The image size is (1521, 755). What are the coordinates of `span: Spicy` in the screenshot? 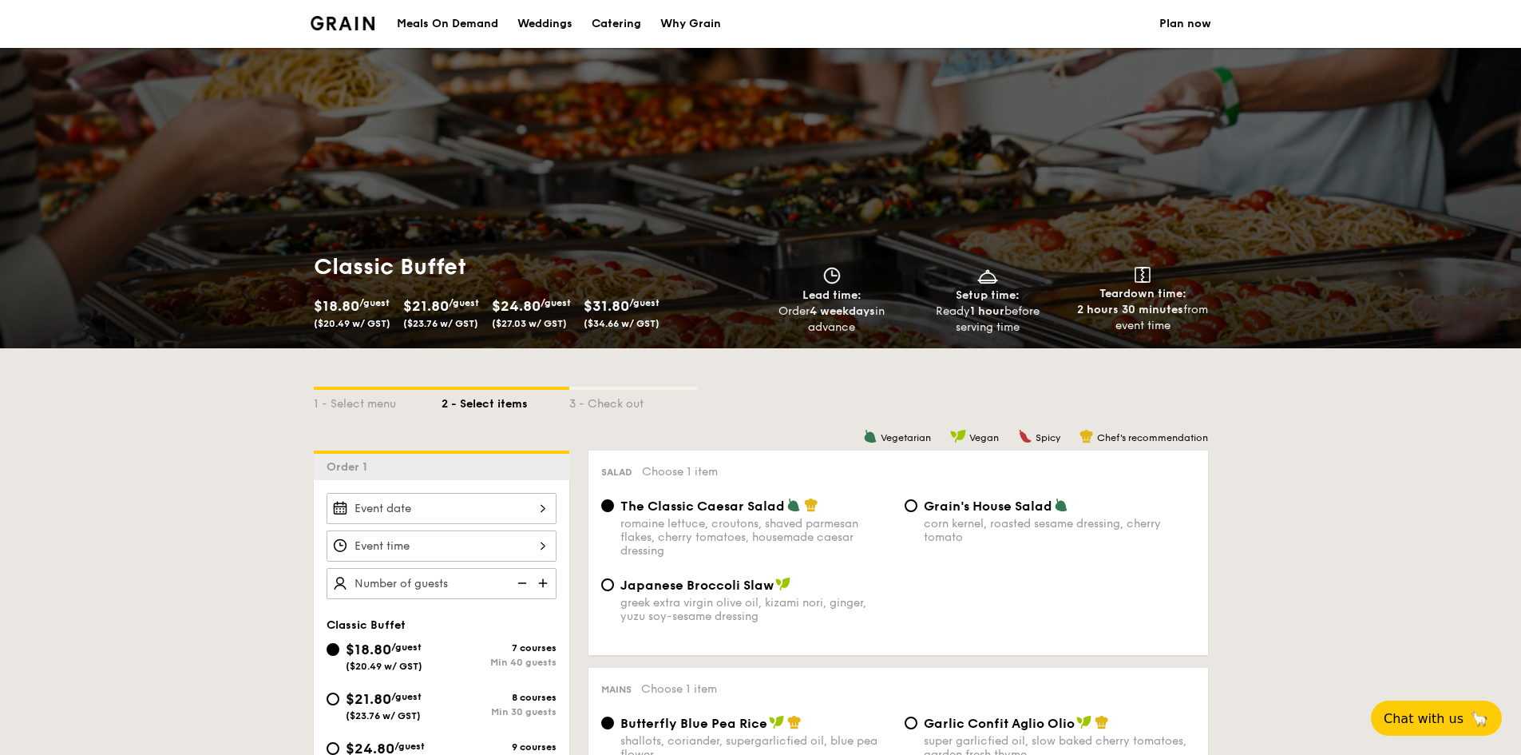 It's located at (1048, 438).